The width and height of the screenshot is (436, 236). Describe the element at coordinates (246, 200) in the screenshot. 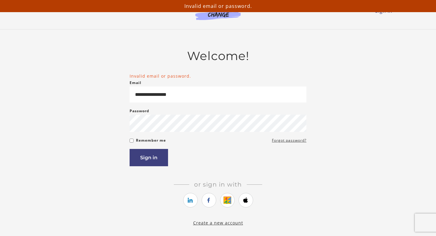

I see `a: https://courses.thinkific.com/users/auth/apple?ss%5Breferral%5D=&ss%5Buser_return_to%5D=&ss%5Bvis...` at that location.